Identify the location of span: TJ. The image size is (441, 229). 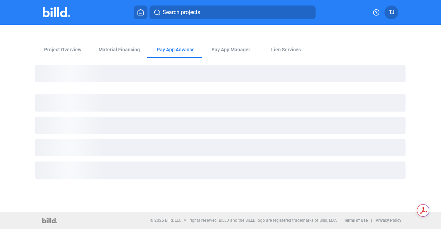
(391, 12).